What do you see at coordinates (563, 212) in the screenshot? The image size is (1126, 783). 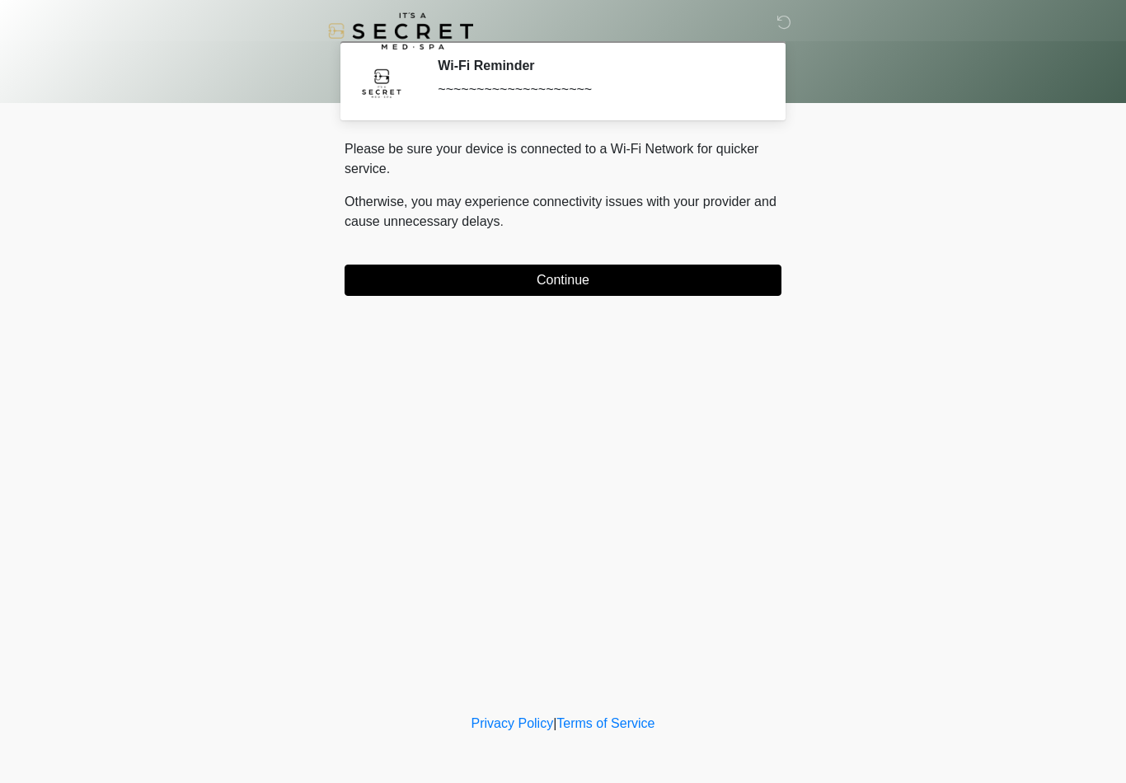 I see `p: Otherwise, you may experience connectivity issues with your provider and cause unnecessary delays` at bounding box center [563, 212].